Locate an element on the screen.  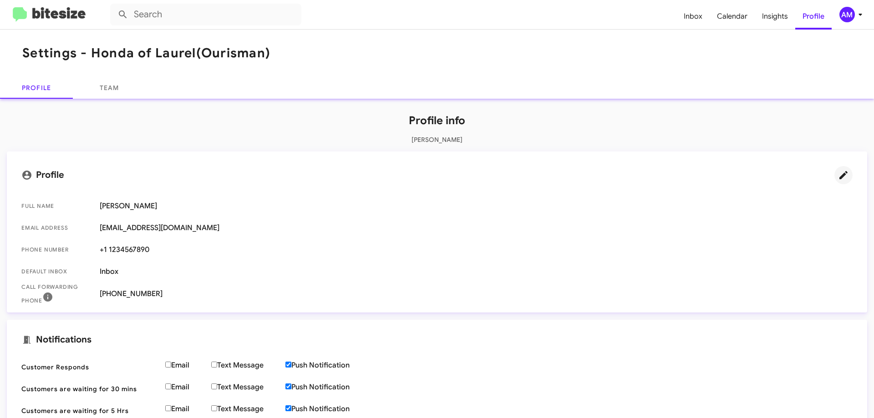
a: Insights is located at coordinates (775, 16).